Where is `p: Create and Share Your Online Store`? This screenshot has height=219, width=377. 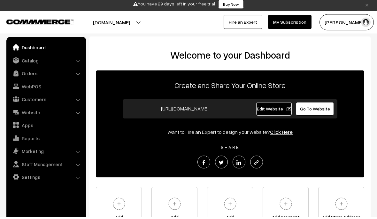 p: Create and Share Your Online Store is located at coordinates (230, 88).